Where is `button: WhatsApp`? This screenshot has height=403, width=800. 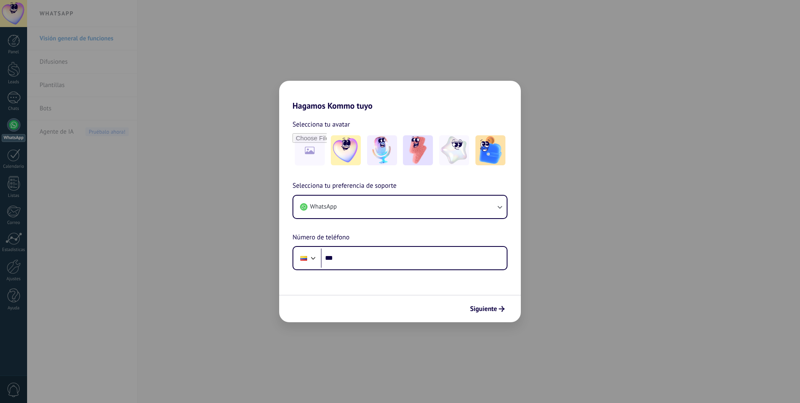
button: WhatsApp is located at coordinates (400, 207).